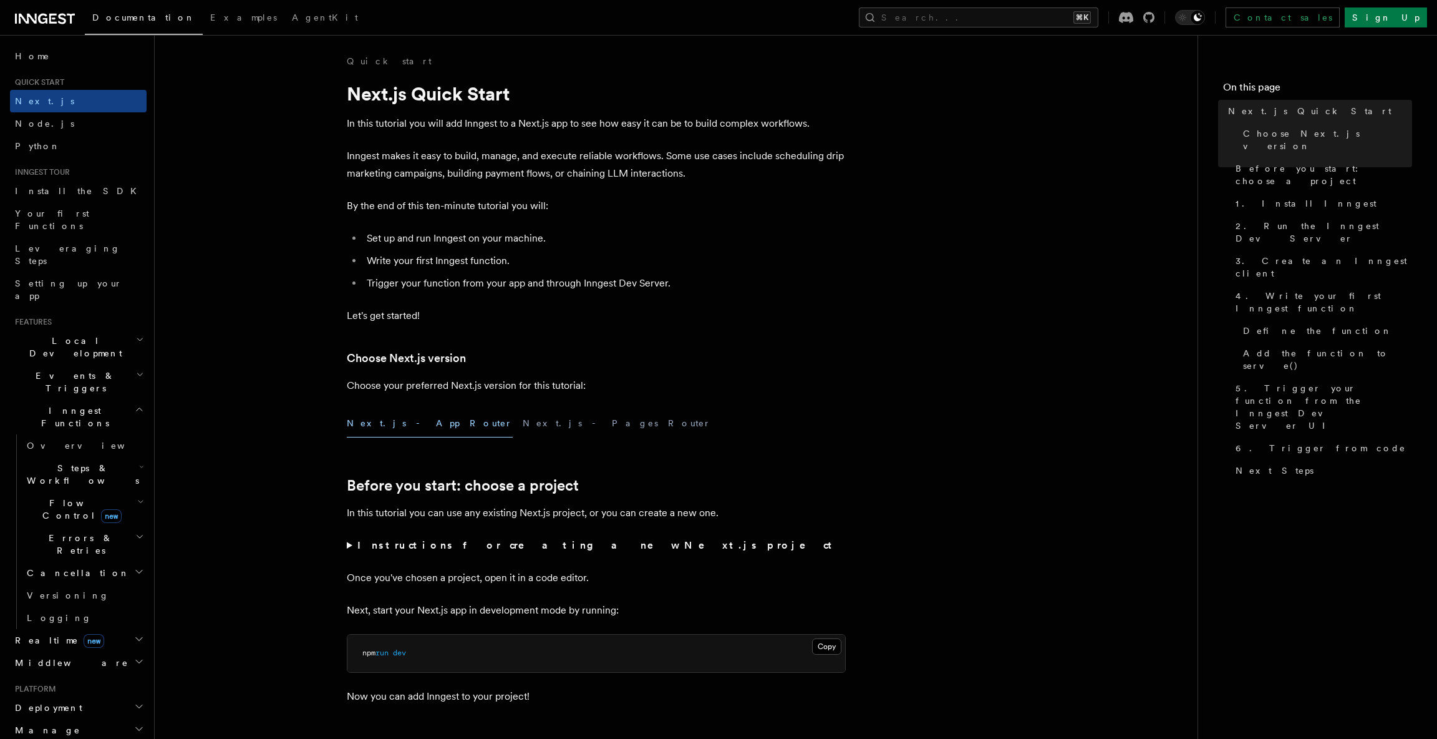 The image size is (1437, 739). I want to click on span: npm, so click(369, 652).